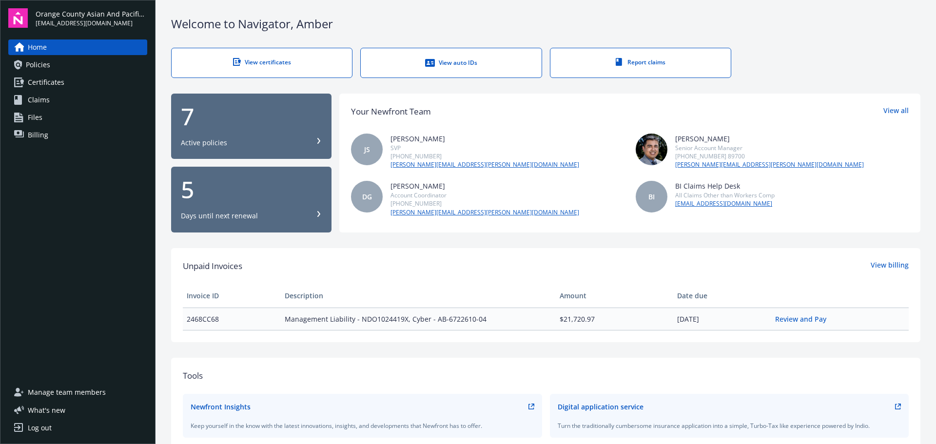 This screenshot has width=936, height=444. What do you see at coordinates (600, 406) in the screenshot?
I see `div: Digital application service` at bounding box center [600, 406].